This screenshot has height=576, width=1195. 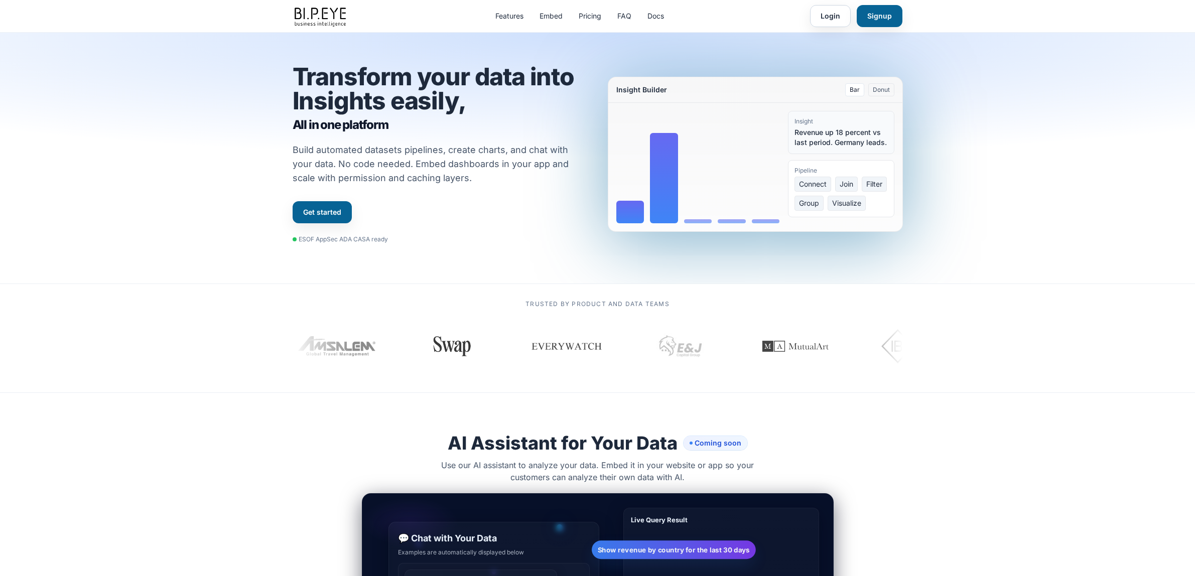 What do you see at coordinates (881, 90) in the screenshot?
I see `button: Donut` at bounding box center [881, 90].